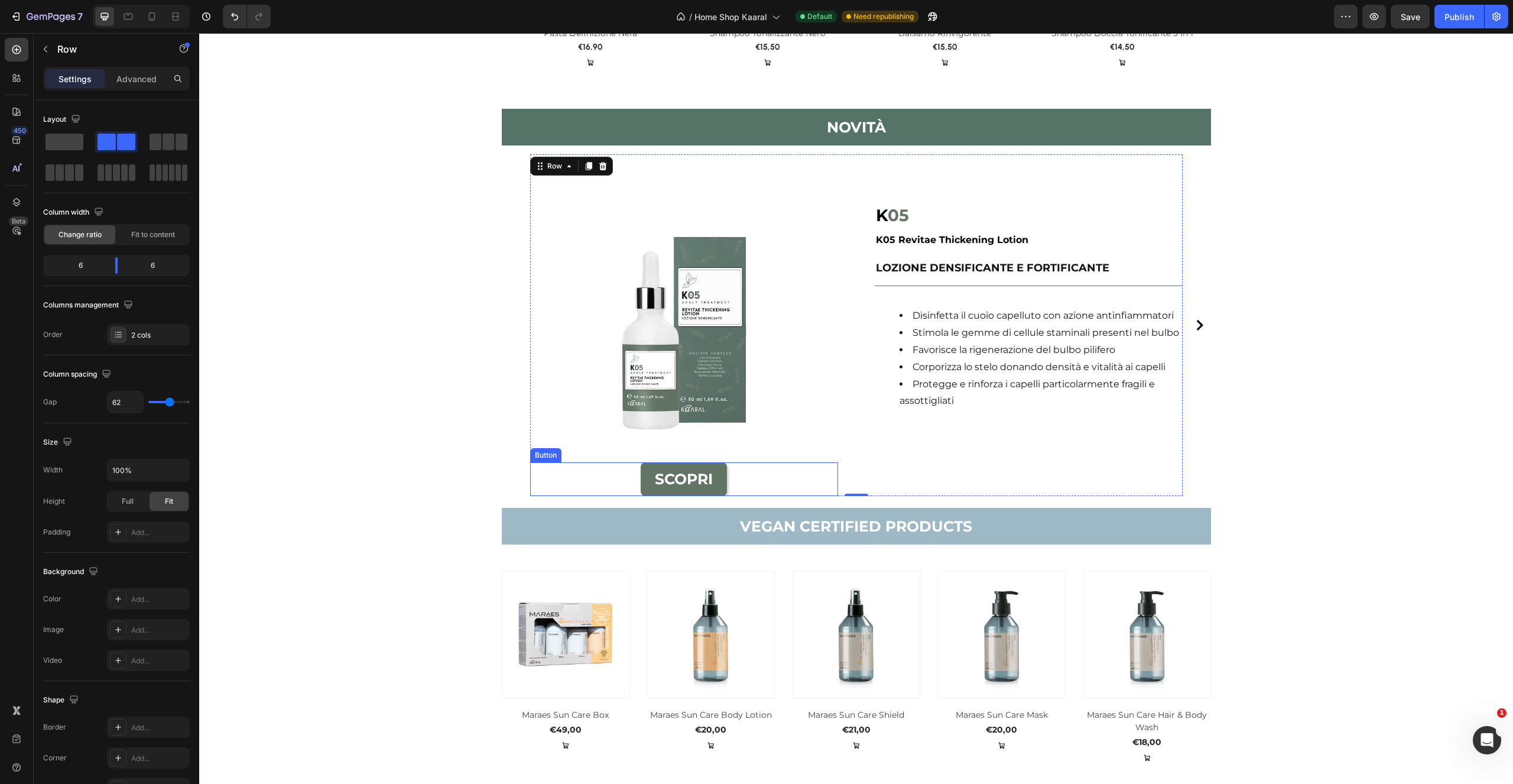 This screenshot has height=784, width=1513. I want to click on li: Favorisce la rigenerazione del bulbo pilifero, so click(842, 316).